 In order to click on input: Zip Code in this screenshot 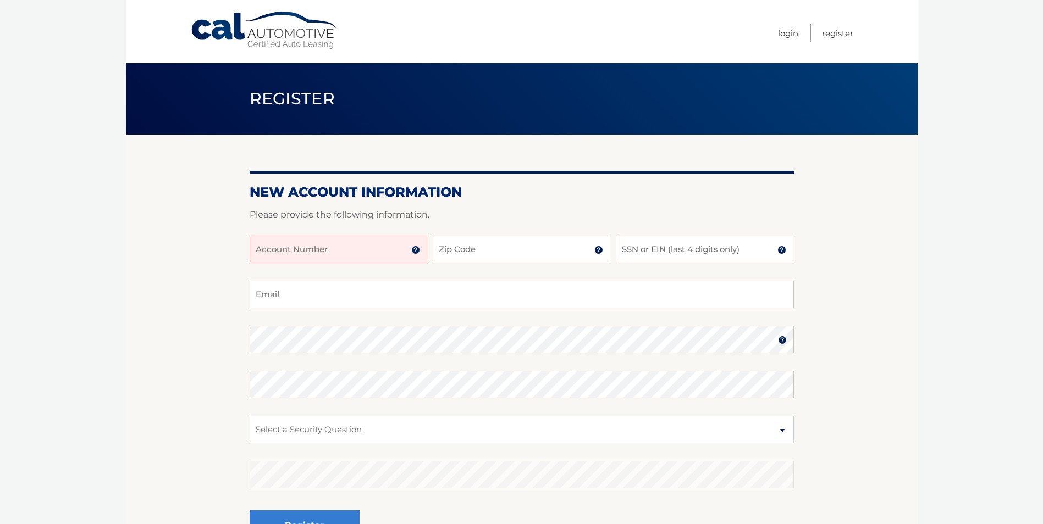, I will do `click(521, 250)`.